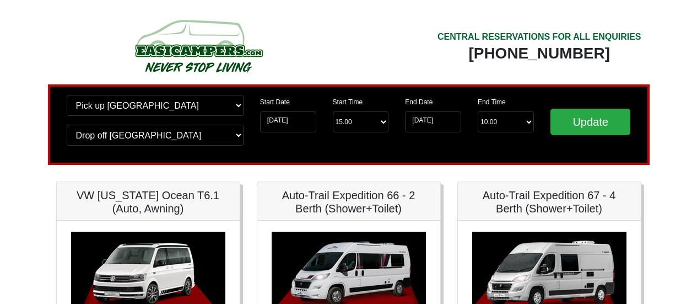 Image resolution: width=697 pixels, height=304 pixels. I want to click on label: End Date, so click(419, 102).